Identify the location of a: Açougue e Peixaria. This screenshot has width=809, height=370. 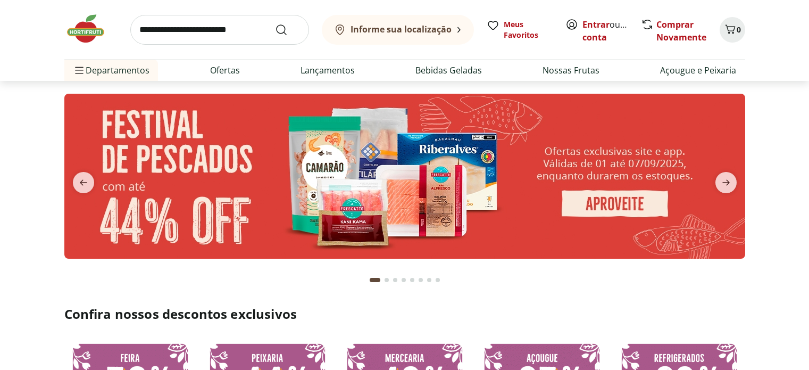
(698, 70).